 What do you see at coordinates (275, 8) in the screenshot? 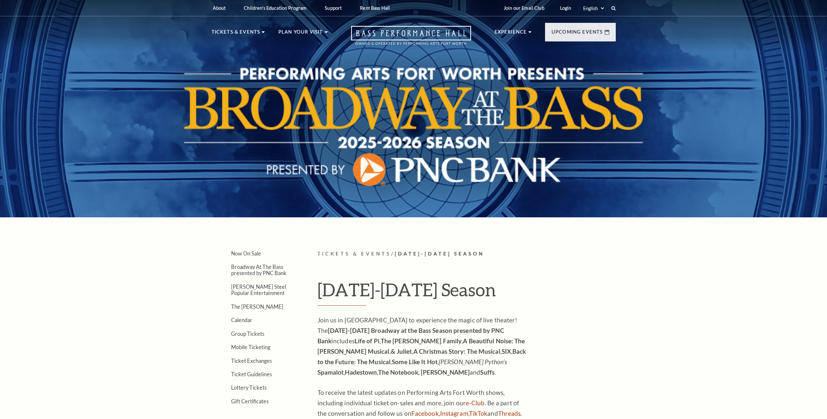
I see `p: Children's Education Program` at bounding box center [275, 8].